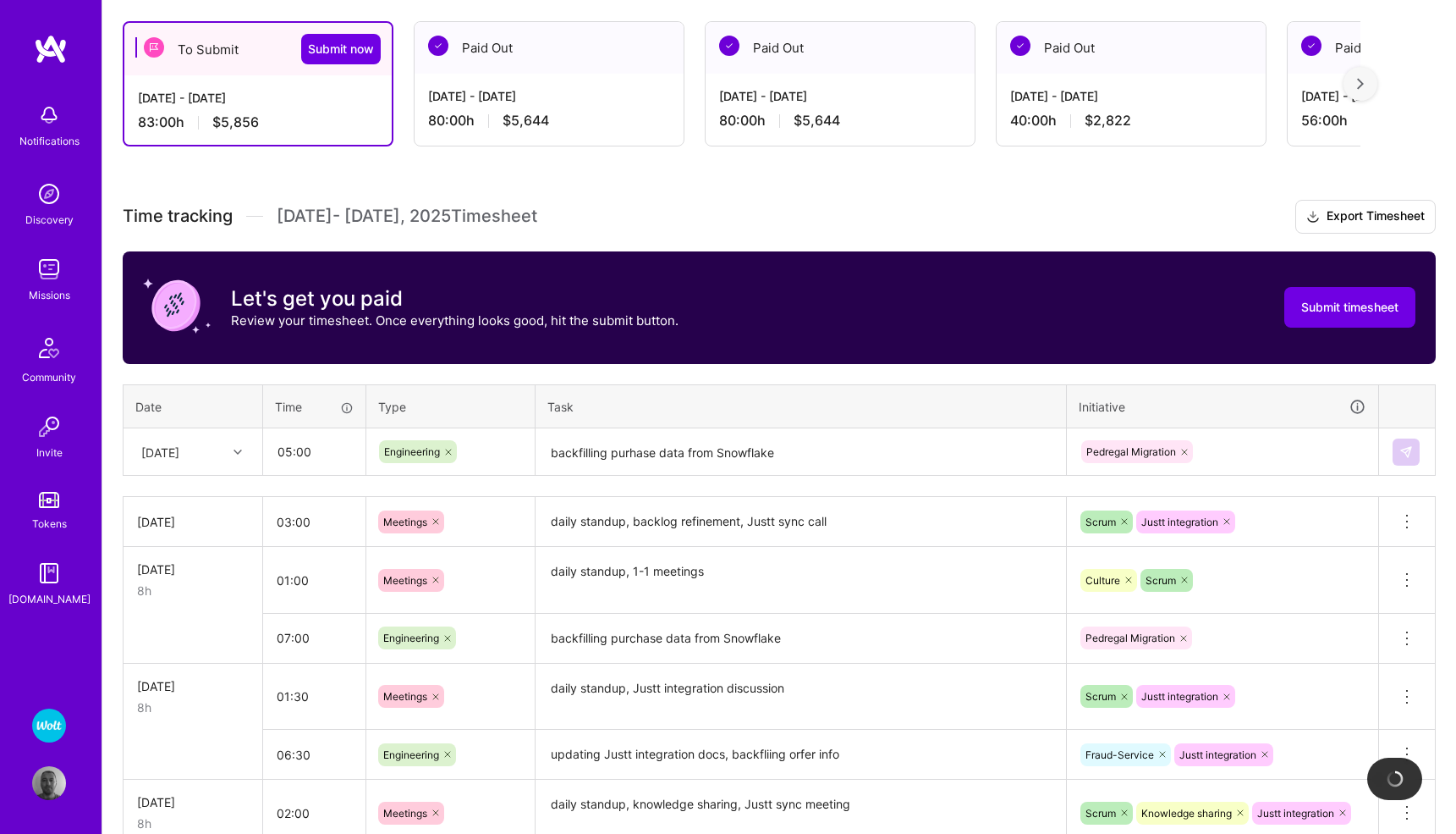 The width and height of the screenshot is (1456, 834). What do you see at coordinates (49, 726) in the screenshot?
I see `img: Wolt - Fintech: Payments Expansion Team` at bounding box center [49, 726].